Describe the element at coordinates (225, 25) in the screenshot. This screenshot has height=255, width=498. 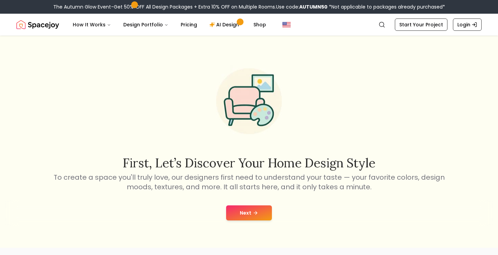
I see `a: AI Design` at that location.